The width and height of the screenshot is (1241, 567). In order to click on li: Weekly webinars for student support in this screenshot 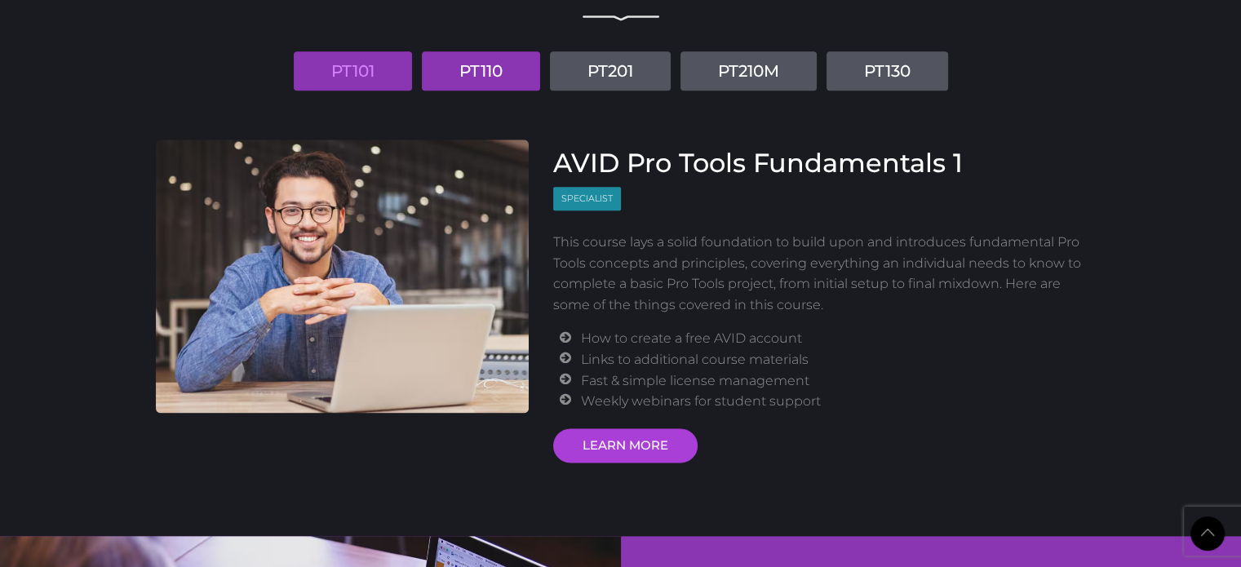, I will do `click(833, 401)`.